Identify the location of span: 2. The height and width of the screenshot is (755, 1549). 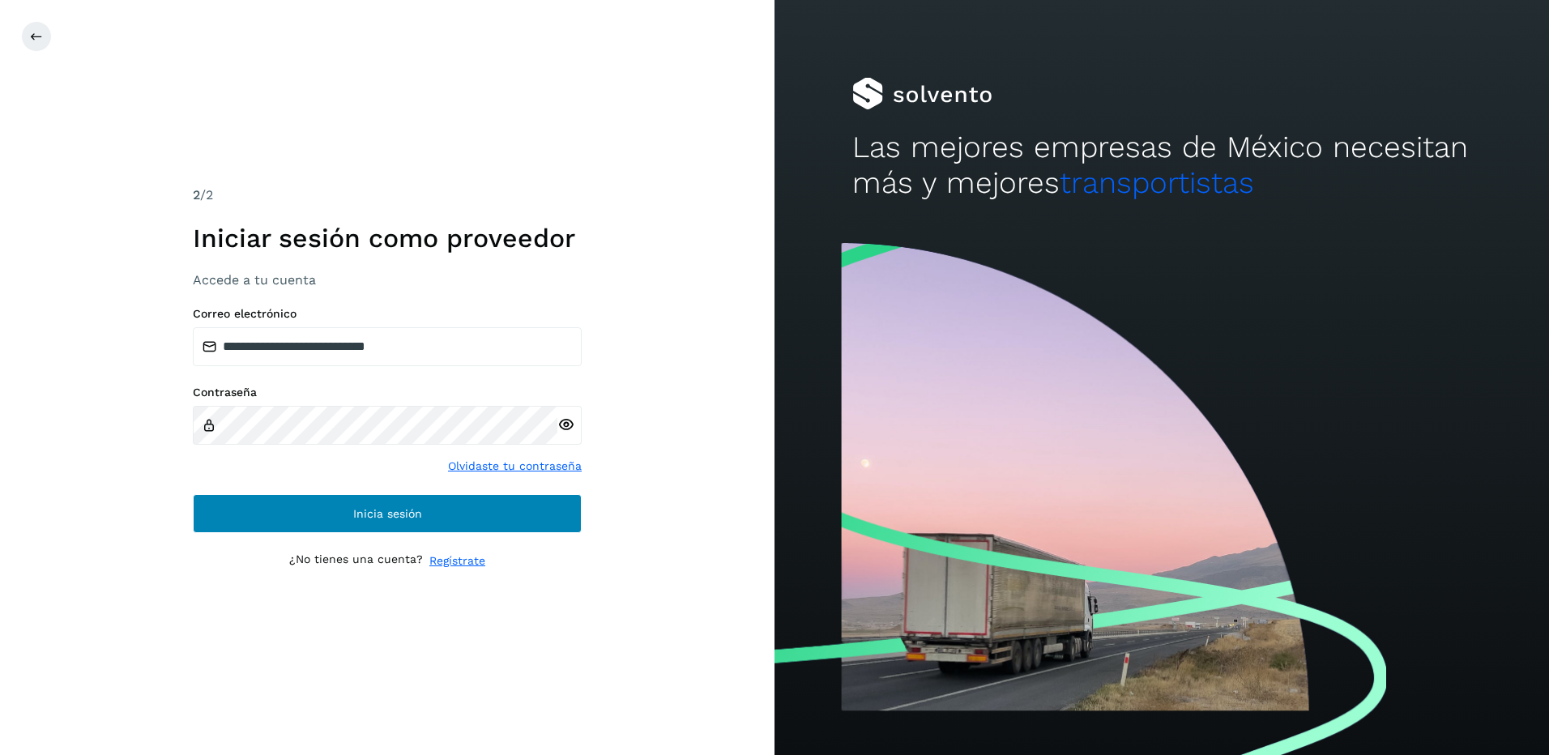
(196, 194).